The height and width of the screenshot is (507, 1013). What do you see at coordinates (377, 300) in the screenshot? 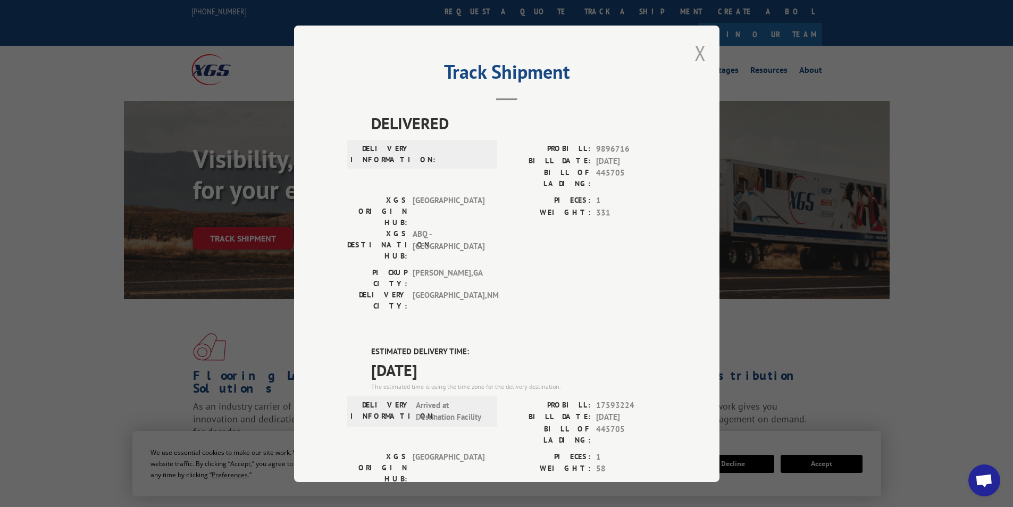
I see `label: DELIVERY CITY:` at bounding box center [377, 300].